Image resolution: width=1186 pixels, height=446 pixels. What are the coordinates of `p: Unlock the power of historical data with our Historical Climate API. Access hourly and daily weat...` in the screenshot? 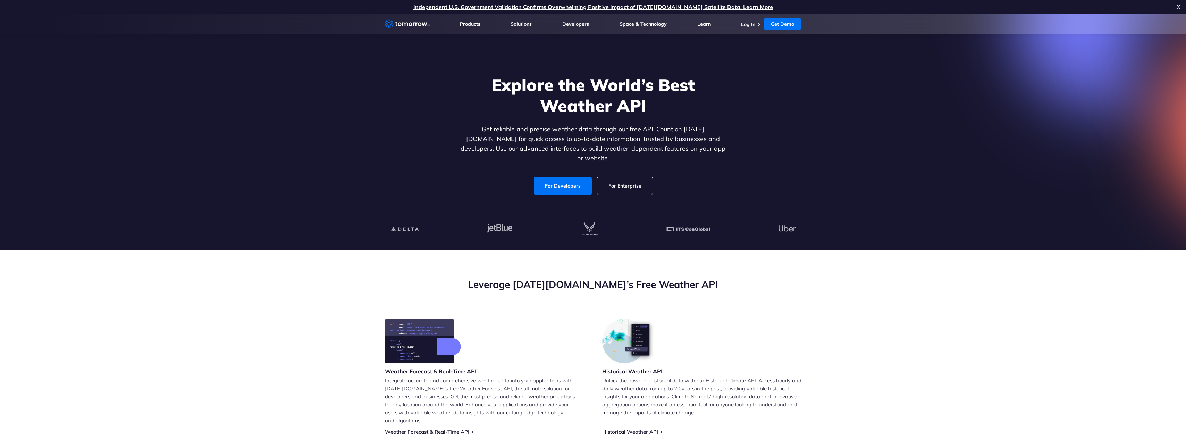 It's located at (702, 396).